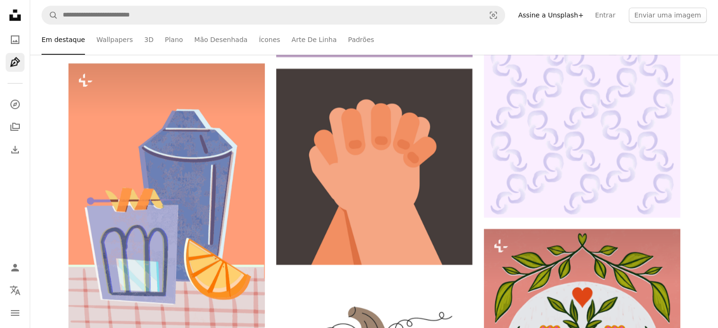  Describe the element at coordinates (361, 40) in the screenshot. I see `a: Padrões` at that location.